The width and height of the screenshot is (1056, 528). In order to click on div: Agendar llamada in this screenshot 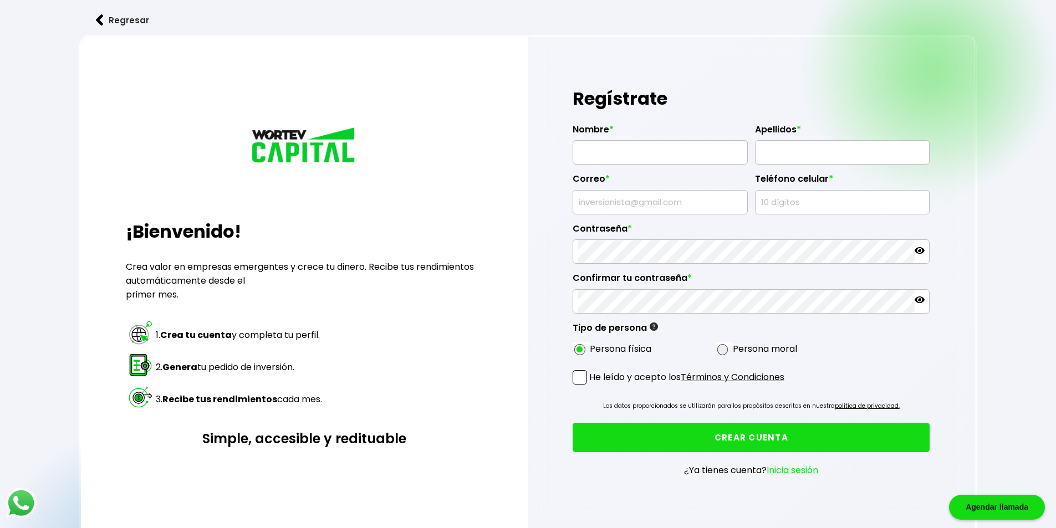, I will do `click(997, 507)`.